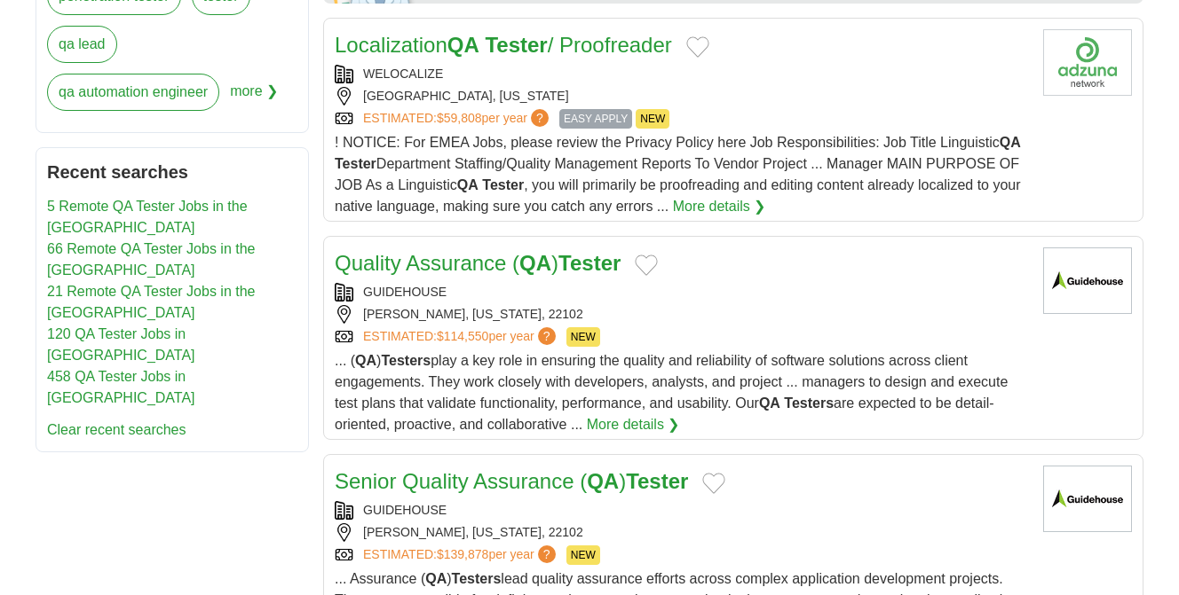 The width and height of the screenshot is (1179, 595). What do you see at coordinates (133, 92) in the screenshot?
I see `a: qa automation engineer` at bounding box center [133, 92].